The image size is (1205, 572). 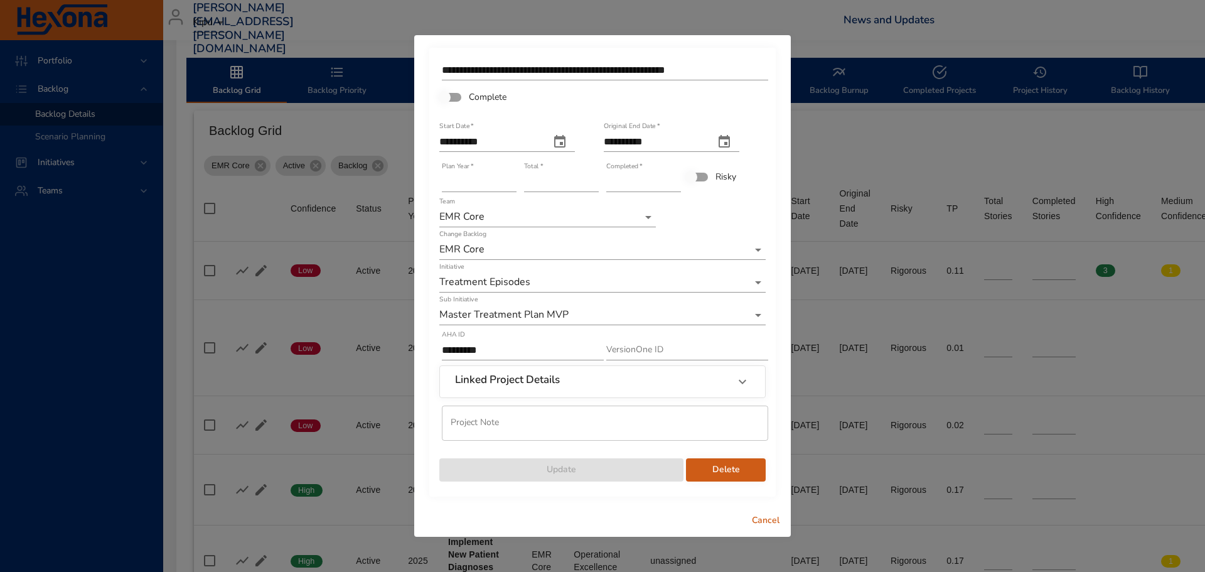 I want to click on label: AHA ID, so click(x=453, y=334).